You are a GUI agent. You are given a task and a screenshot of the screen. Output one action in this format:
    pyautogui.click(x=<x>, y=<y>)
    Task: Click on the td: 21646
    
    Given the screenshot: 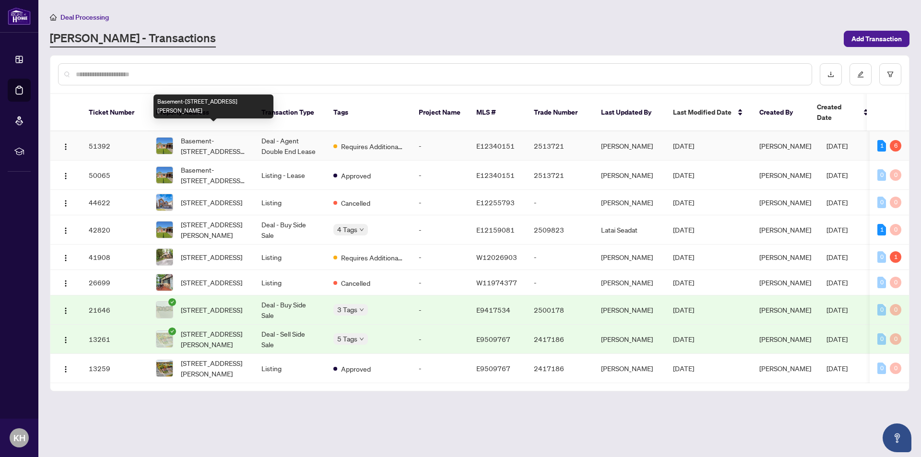 What is the action you would take?
    pyautogui.click(x=115, y=310)
    